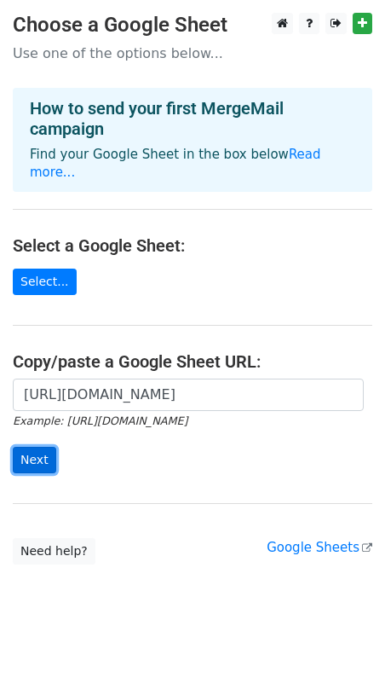 The height and width of the screenshot is (695, 385). Describe the element at coordinates (320, 547) in the screenshot. I see `a: Google Sheets` at that location.